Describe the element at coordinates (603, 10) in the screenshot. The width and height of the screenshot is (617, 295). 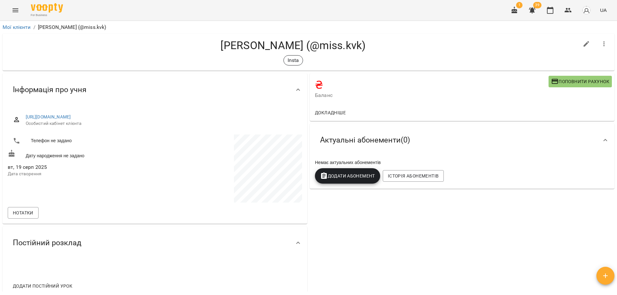
I see `button: UA` at that location.